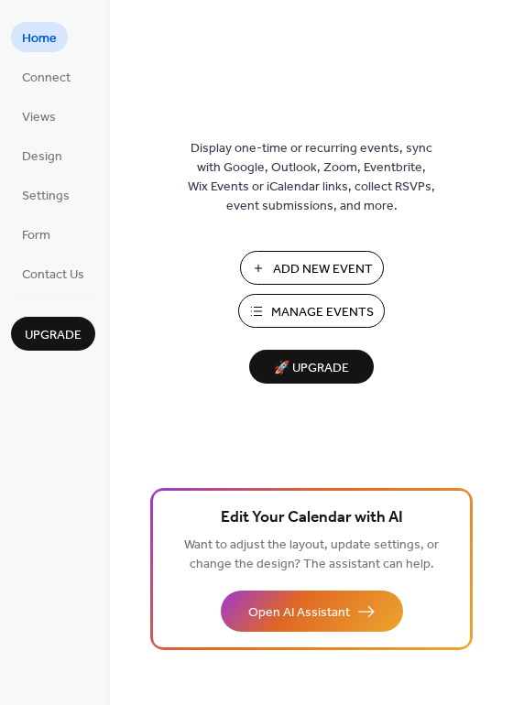 This screenshot has width=513, height=705. Describe the element at coordinates (322, 312) in the screenshot. I see `span: Manage Events` at that location.